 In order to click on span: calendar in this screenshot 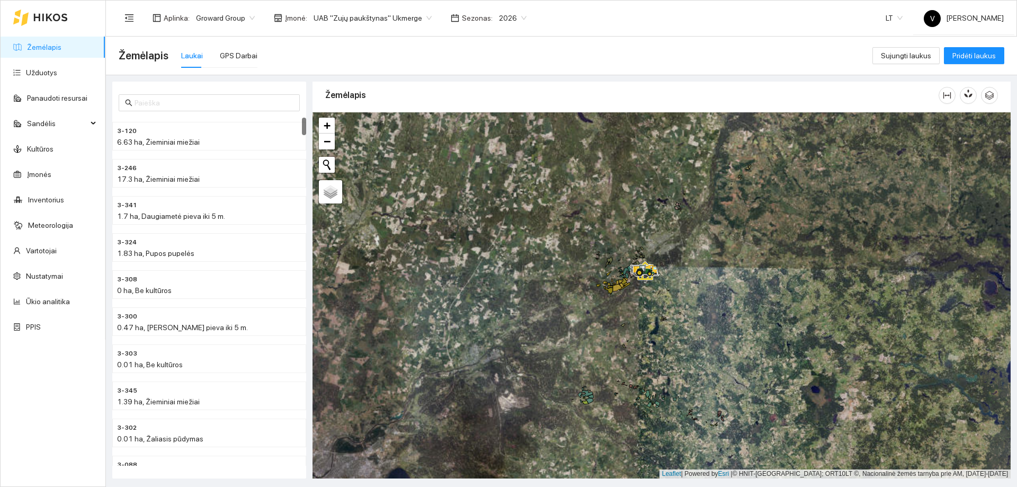, I will do `click(455, 18)`.